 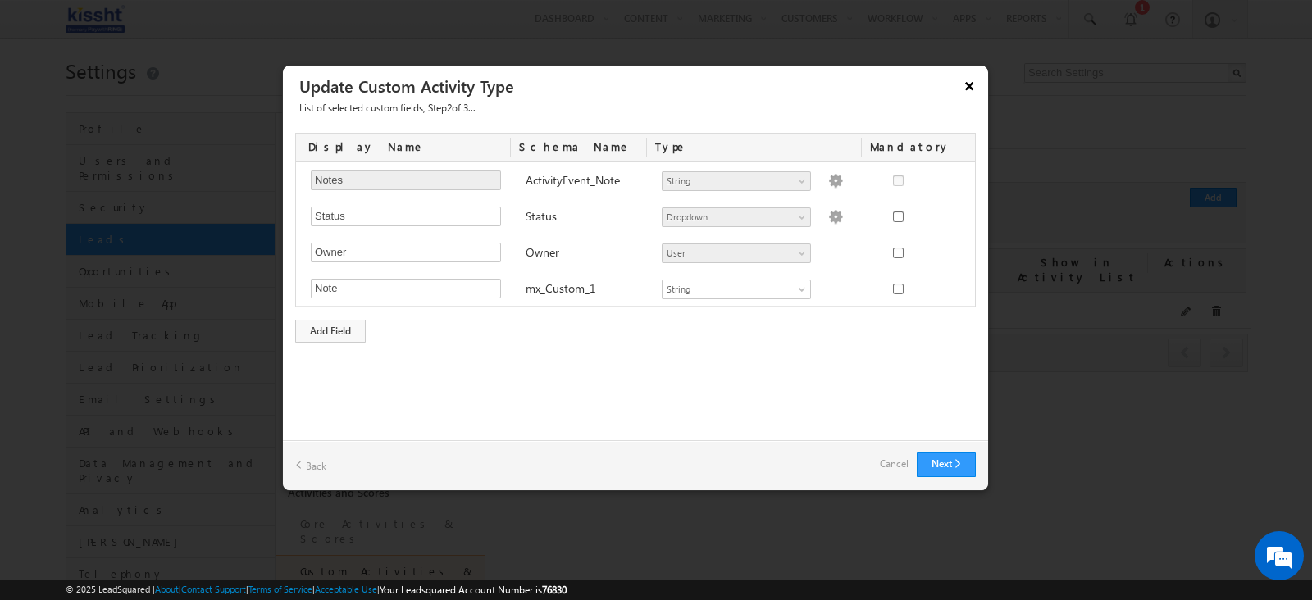 I want to click on a: Contact Support, so click(x=213, y=589).